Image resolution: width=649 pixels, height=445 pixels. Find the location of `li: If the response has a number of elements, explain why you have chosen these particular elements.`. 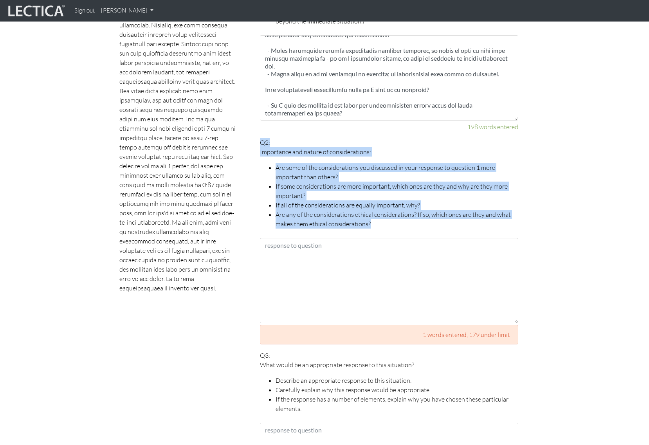

li: If the response has a number of elements, explain why you have chosen these particular elements. is located at coordinates (397, 404).